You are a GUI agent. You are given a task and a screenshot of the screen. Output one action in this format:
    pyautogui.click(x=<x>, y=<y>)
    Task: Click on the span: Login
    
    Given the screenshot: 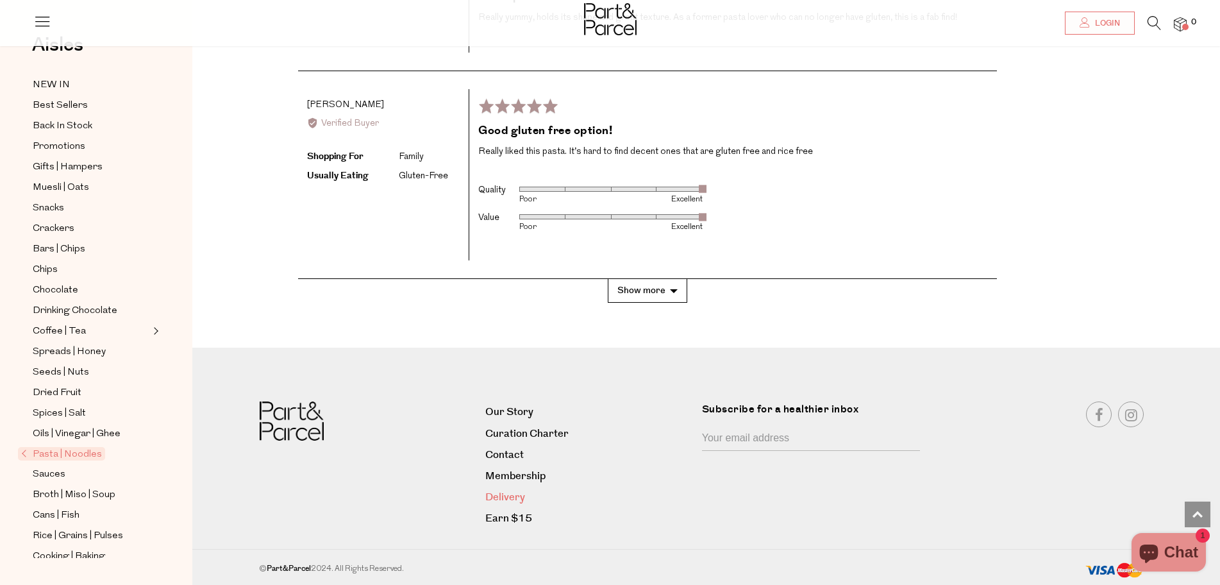 What is the action you would take?
    pyautogui.click(x=1106, y=23)
    